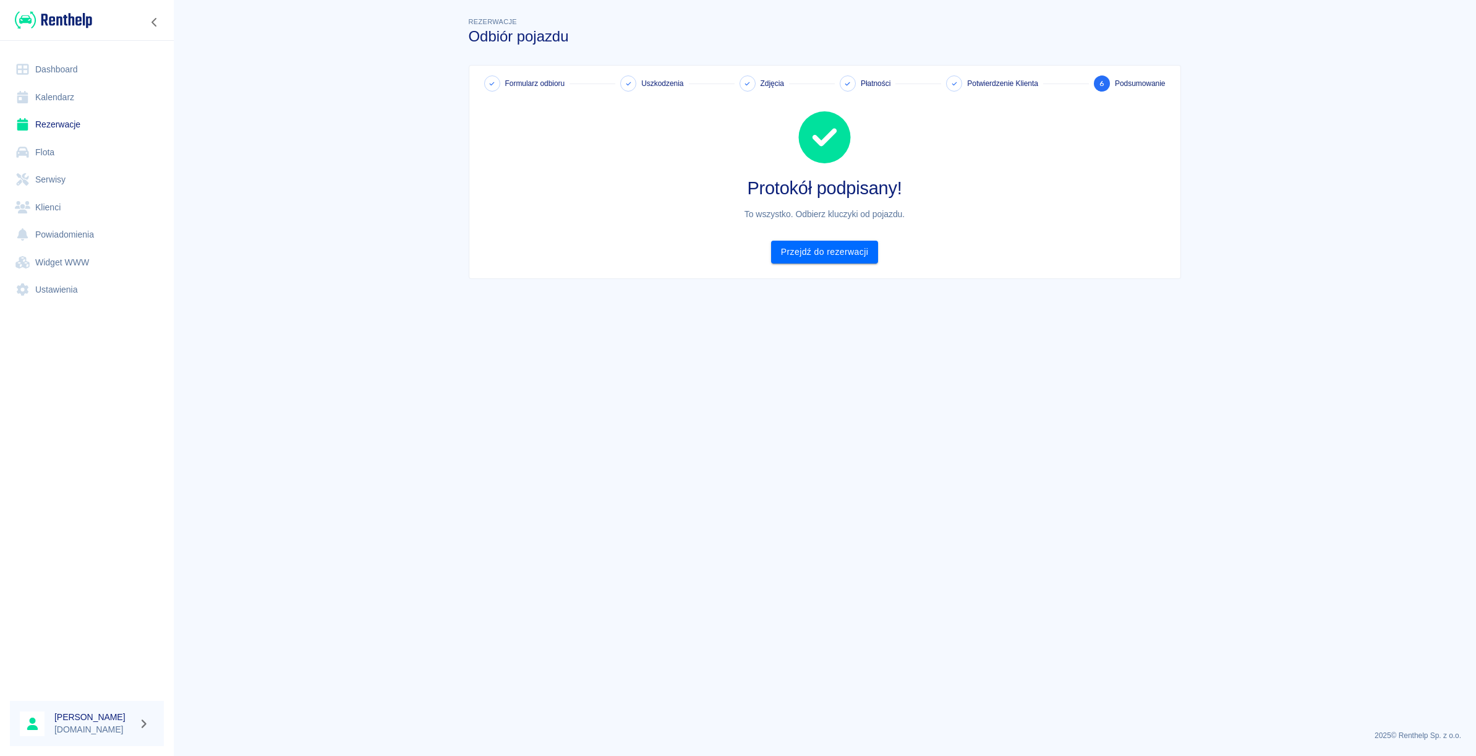 The image size is (1476, 756). I want to click on a: Ustawienia, so click(87, 289).